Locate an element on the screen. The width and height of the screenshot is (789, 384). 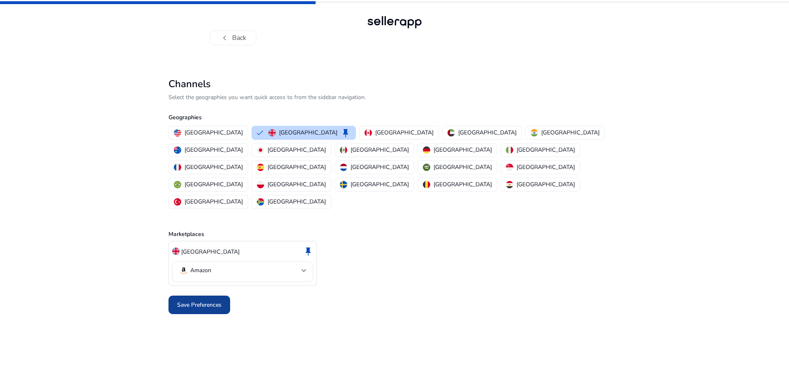
p: Amazon is located at coordinates (201, 271).